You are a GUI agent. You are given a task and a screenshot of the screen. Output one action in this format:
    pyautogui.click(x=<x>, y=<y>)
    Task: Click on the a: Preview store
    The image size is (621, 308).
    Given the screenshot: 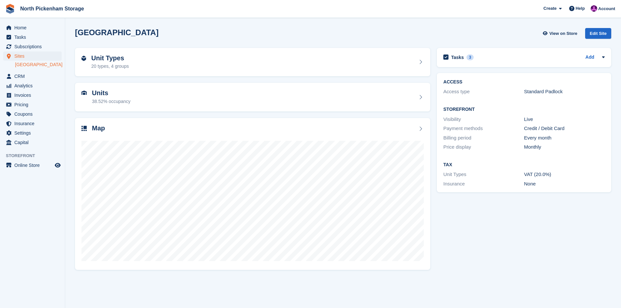 What is the action you would take?
    pyautogui.click(x=58, y=165)
    